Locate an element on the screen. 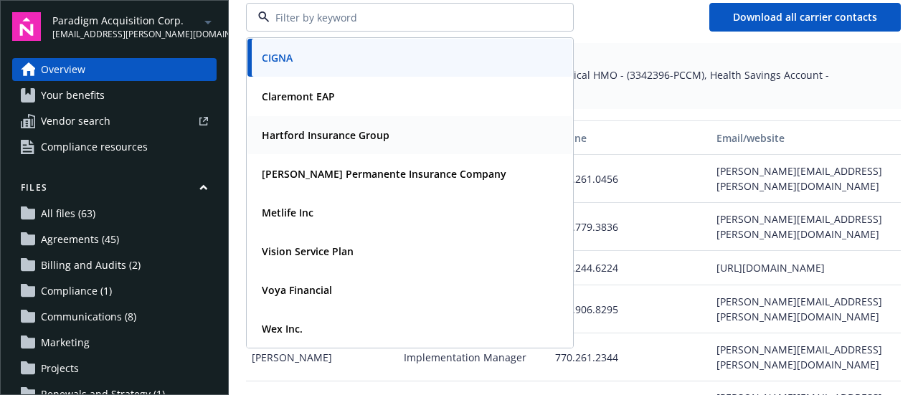 The image size is (918, 395). div: Email/website is located at coordinates (805, 138).